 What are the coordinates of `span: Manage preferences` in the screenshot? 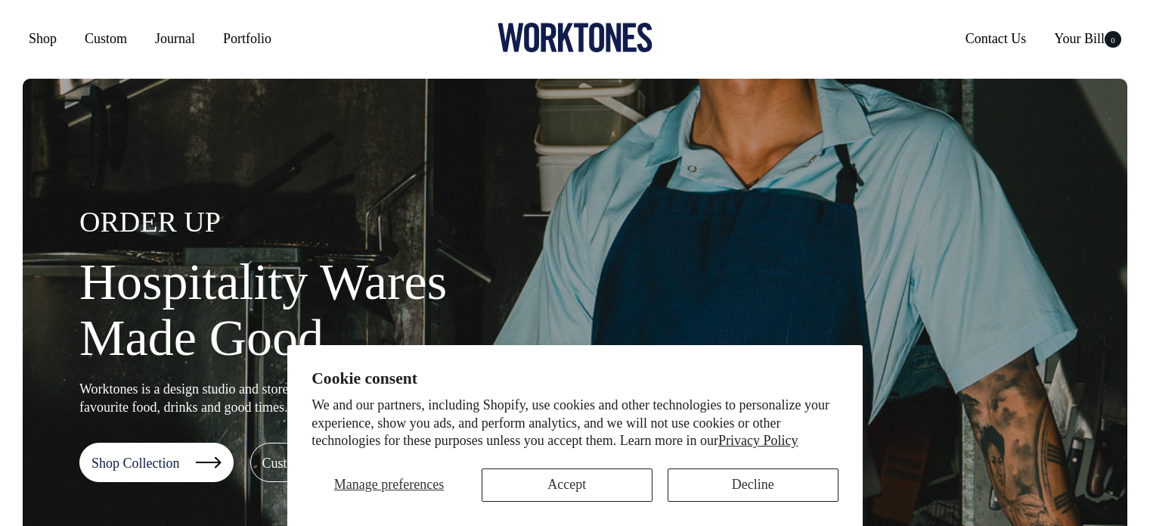 It's located at (389, 484).